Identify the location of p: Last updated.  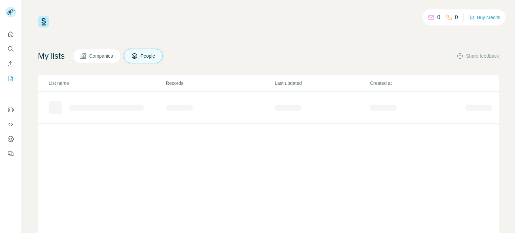
(322, 83).